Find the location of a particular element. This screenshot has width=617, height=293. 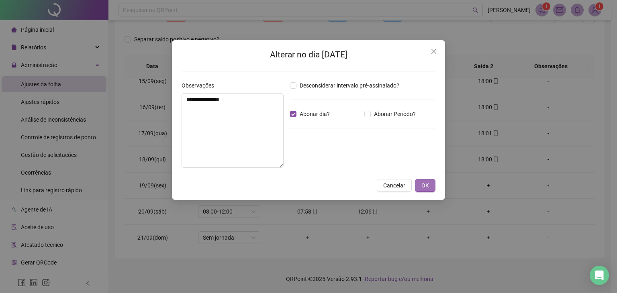

span: close is located at coordinates (434, 51).